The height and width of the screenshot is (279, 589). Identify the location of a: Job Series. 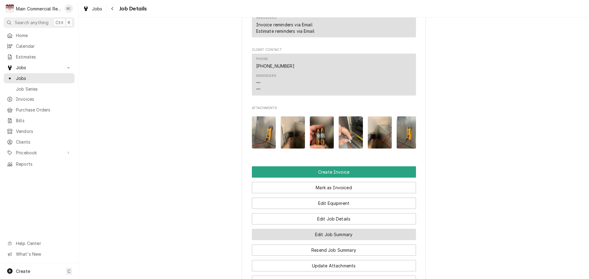
(39, 89).